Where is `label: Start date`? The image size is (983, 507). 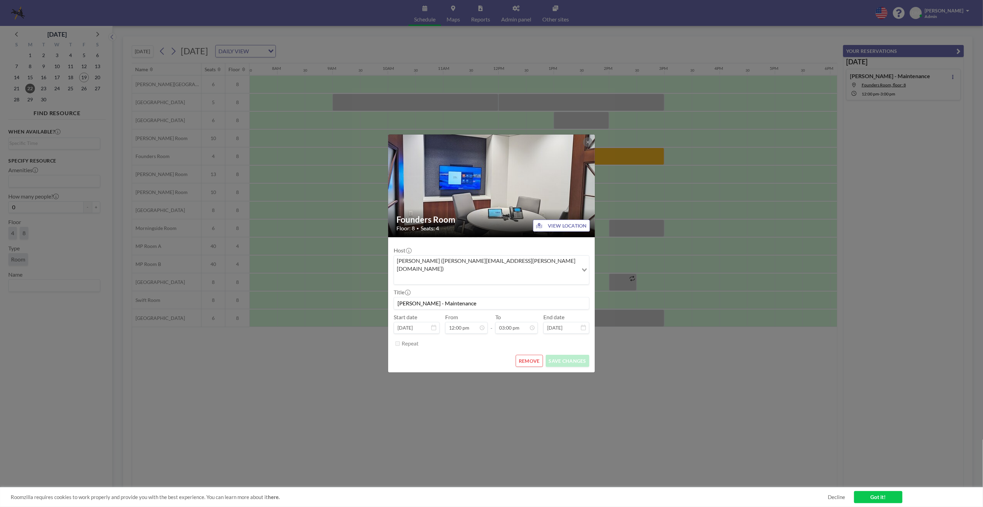 label: Start date is located at coordinates (405, 317).